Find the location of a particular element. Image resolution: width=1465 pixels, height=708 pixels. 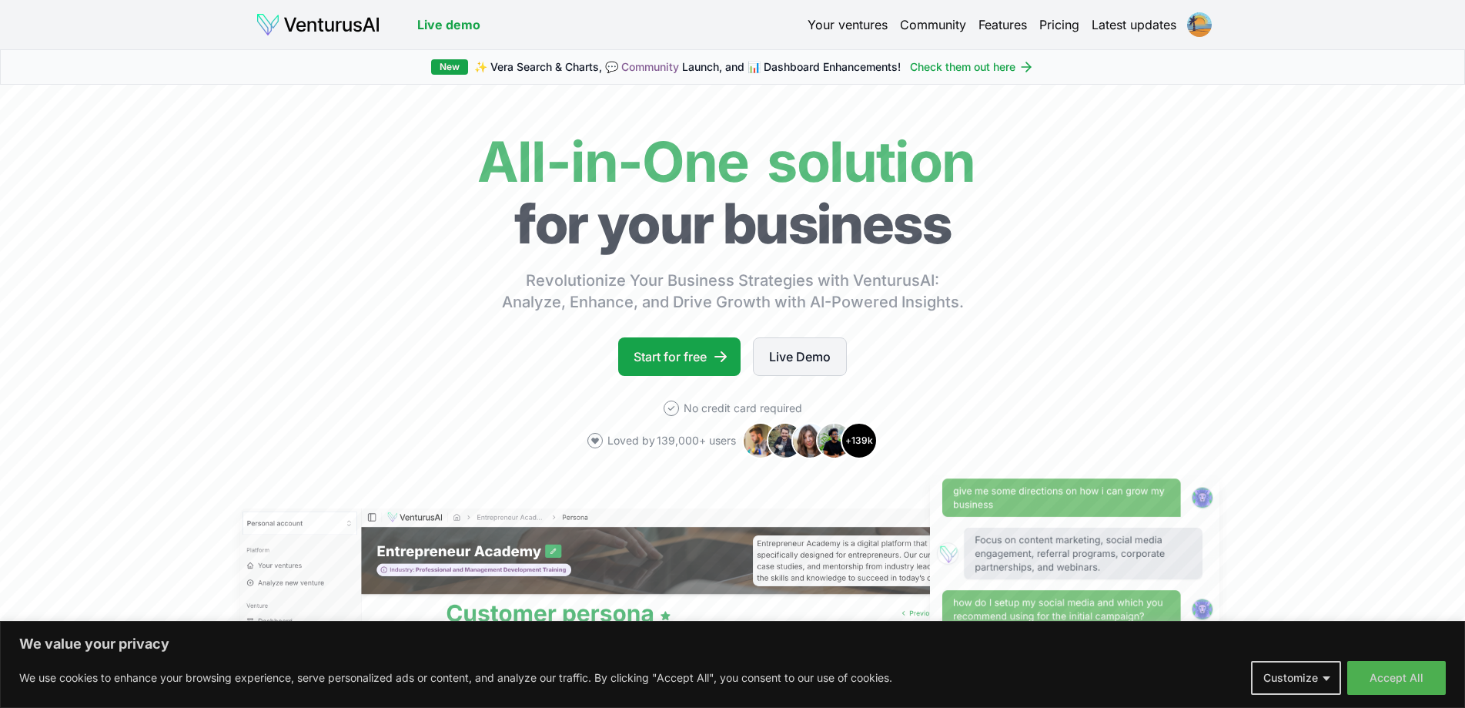

div: New is located at coordinates (450, 67).